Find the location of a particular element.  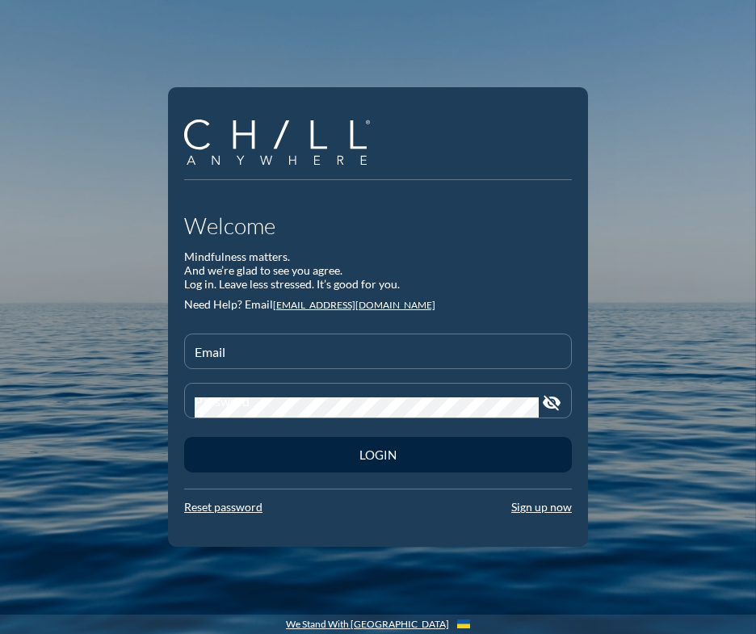

a: Sign up now is located at coordinates (541, 507).